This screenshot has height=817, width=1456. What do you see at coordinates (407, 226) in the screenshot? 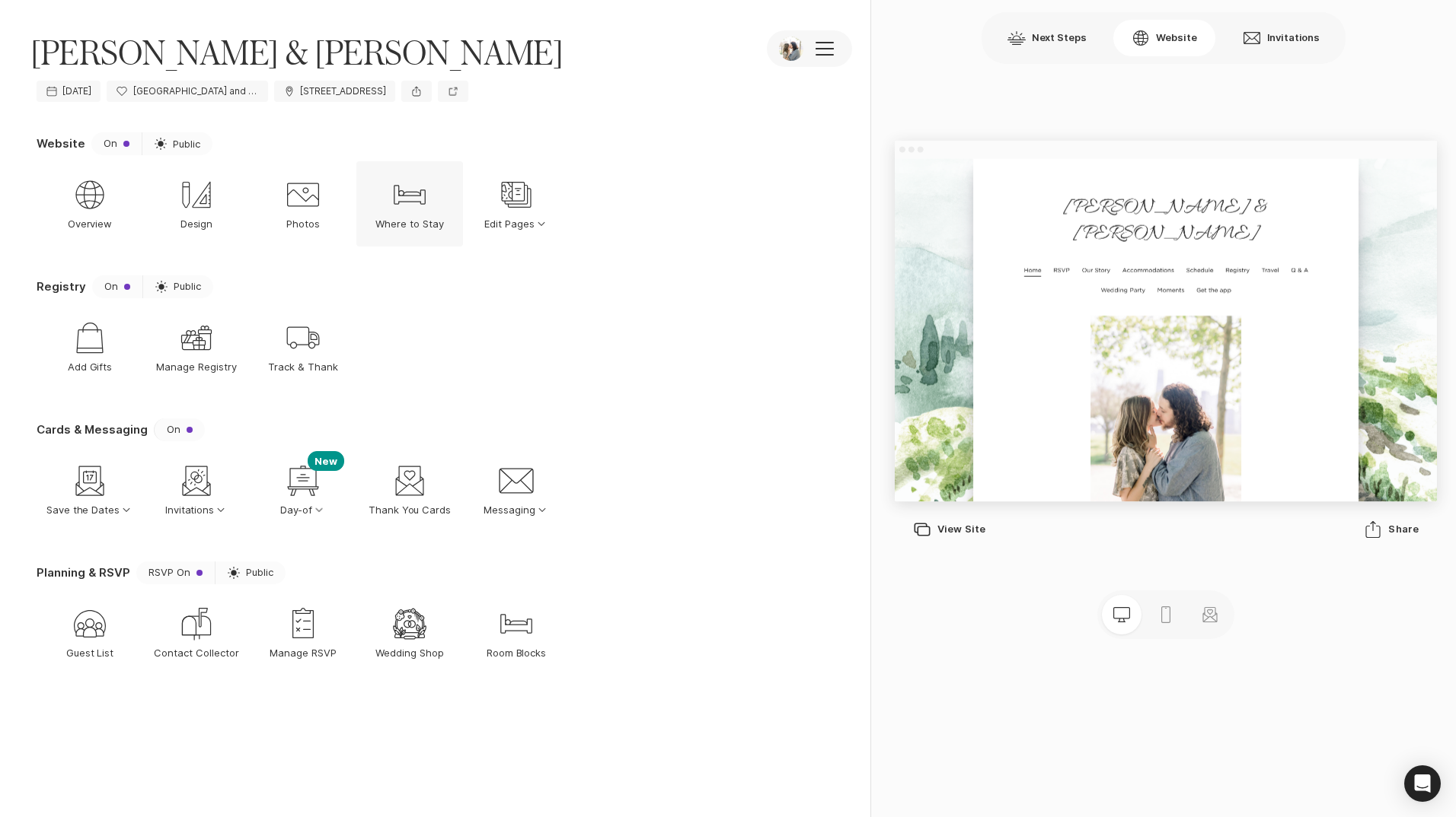
I see `p: Our Story` at bounding box center [407, 226].